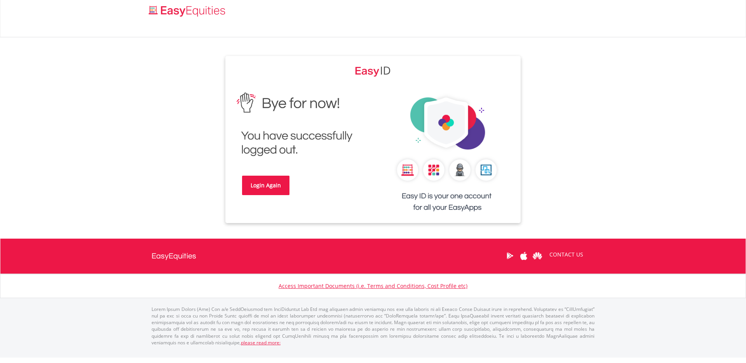  Describe the element at coordinates (537, 256) in the screenshot. I see `a: Huawei` at that location.